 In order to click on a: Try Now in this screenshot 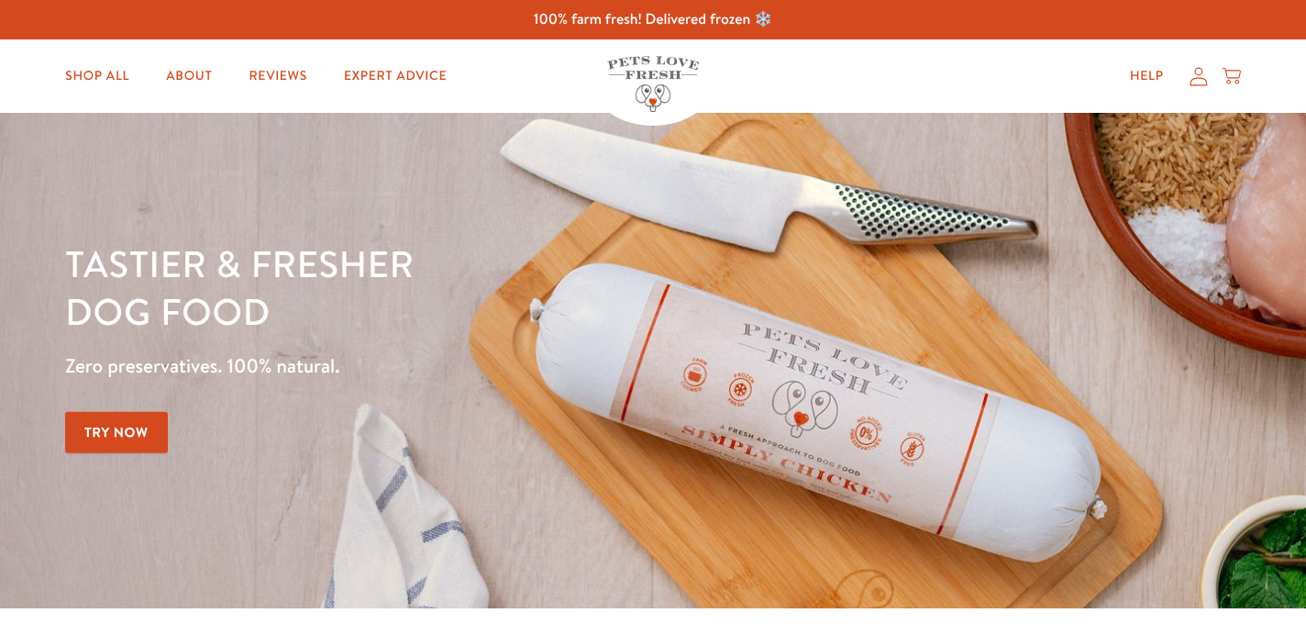, I will do `click(116, 432)`.